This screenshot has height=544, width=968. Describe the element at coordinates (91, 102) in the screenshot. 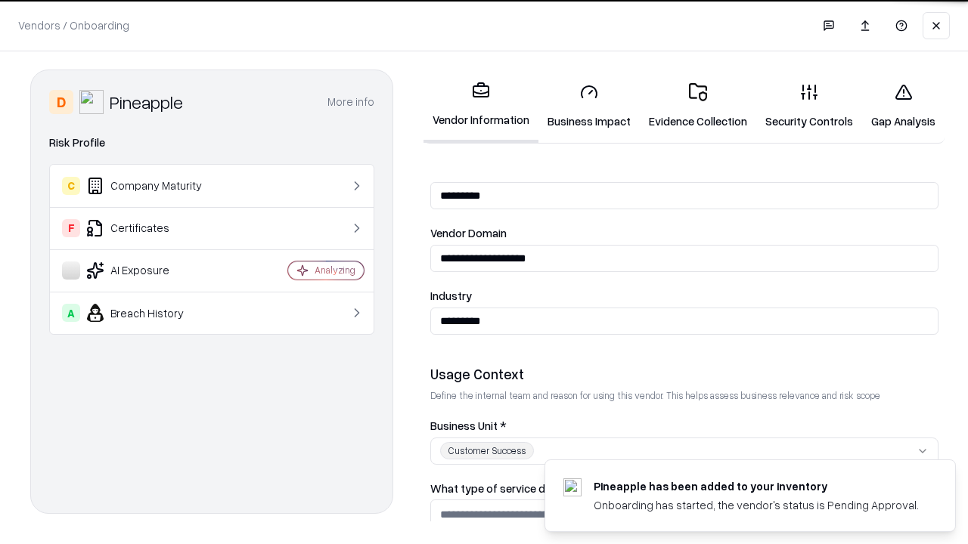

I see `img: Pineapple` at that location.